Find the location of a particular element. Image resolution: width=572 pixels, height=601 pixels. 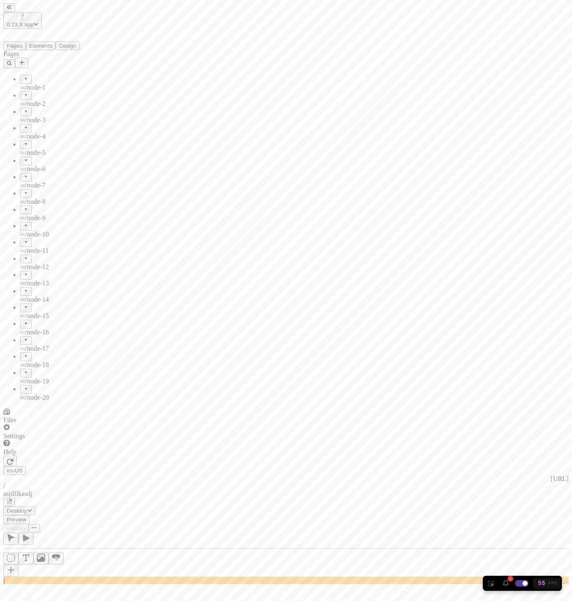

span: /node-19 is located at coordinates (37, 381).